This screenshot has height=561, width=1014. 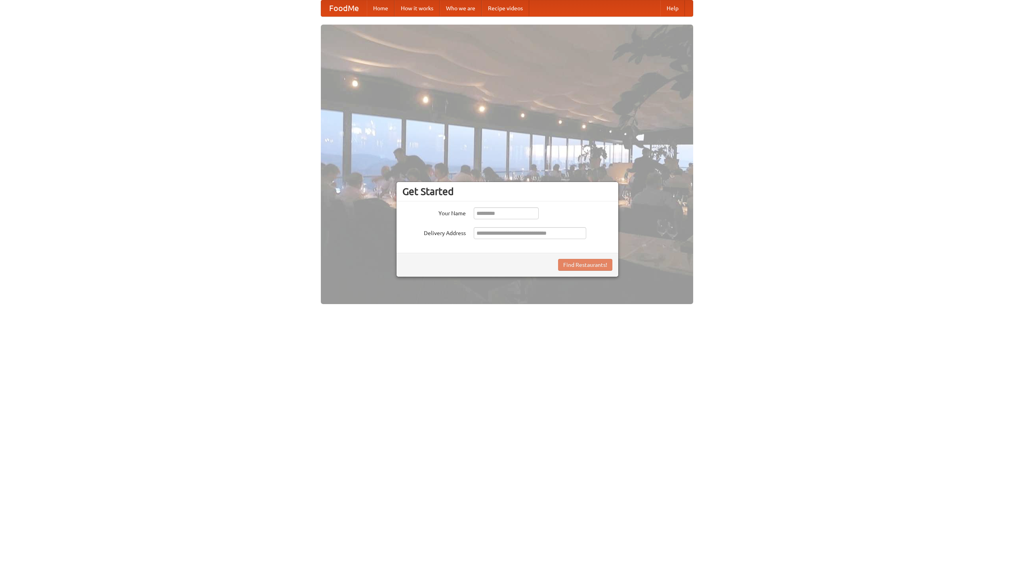 What do you see at coordinates (417, 8) in the screenshot?
I see `a: How it works` at bounding box center [417, 8].